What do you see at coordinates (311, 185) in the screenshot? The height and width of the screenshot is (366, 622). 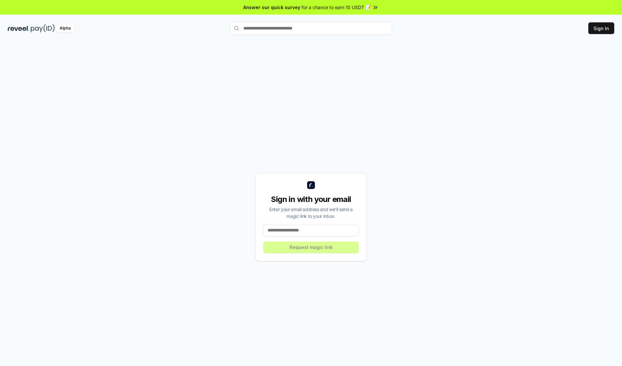 I see `img: logo_small` at bounding box center [311, 185].